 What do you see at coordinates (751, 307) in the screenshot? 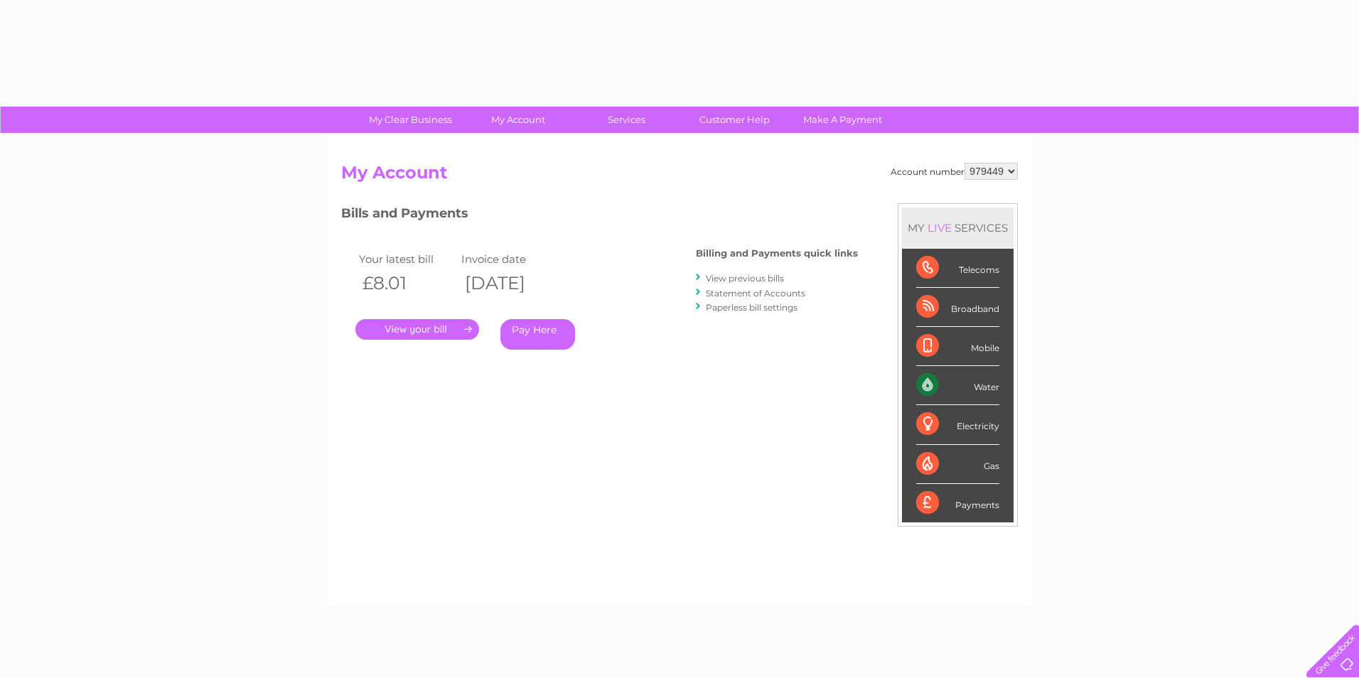
I see `a: Paperless bill settings` at bounding box center [751, 307].